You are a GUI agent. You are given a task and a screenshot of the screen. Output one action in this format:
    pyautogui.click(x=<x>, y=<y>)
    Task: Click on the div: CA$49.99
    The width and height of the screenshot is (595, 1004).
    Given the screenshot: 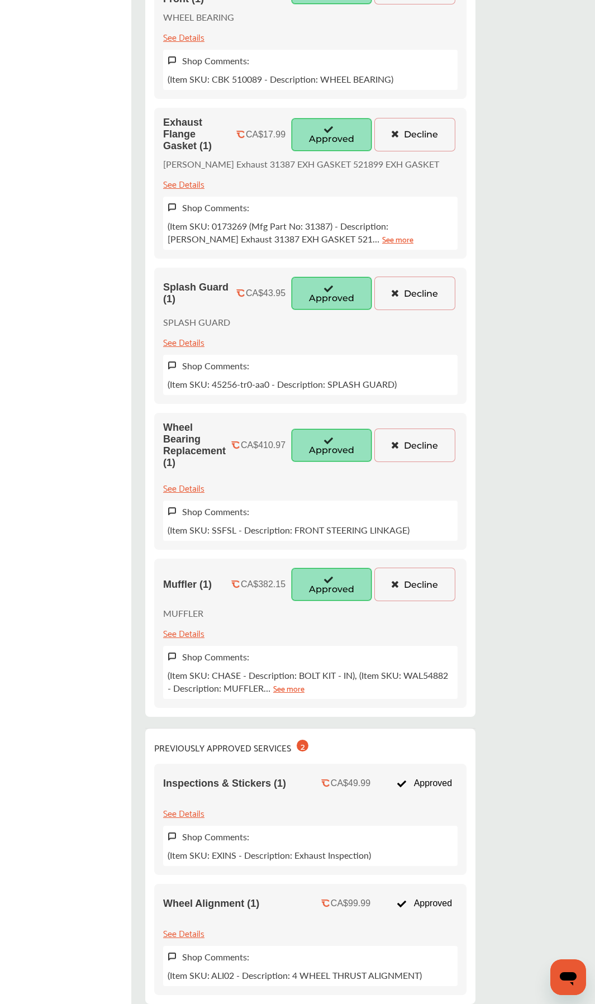 What is the action you would take?
    pyautogui.click(x=350, y=783)
    